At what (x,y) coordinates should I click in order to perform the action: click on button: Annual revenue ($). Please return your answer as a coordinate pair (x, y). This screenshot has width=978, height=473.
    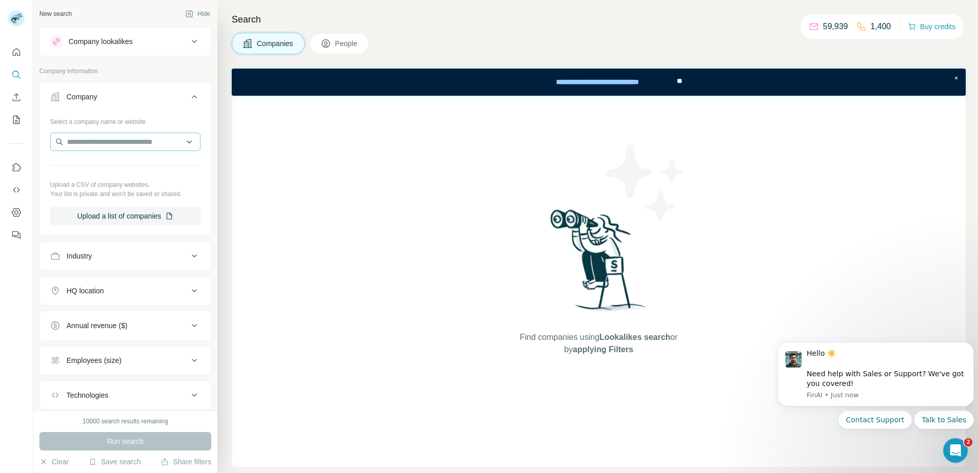
    Looking at the image, I should click on (125, 325).